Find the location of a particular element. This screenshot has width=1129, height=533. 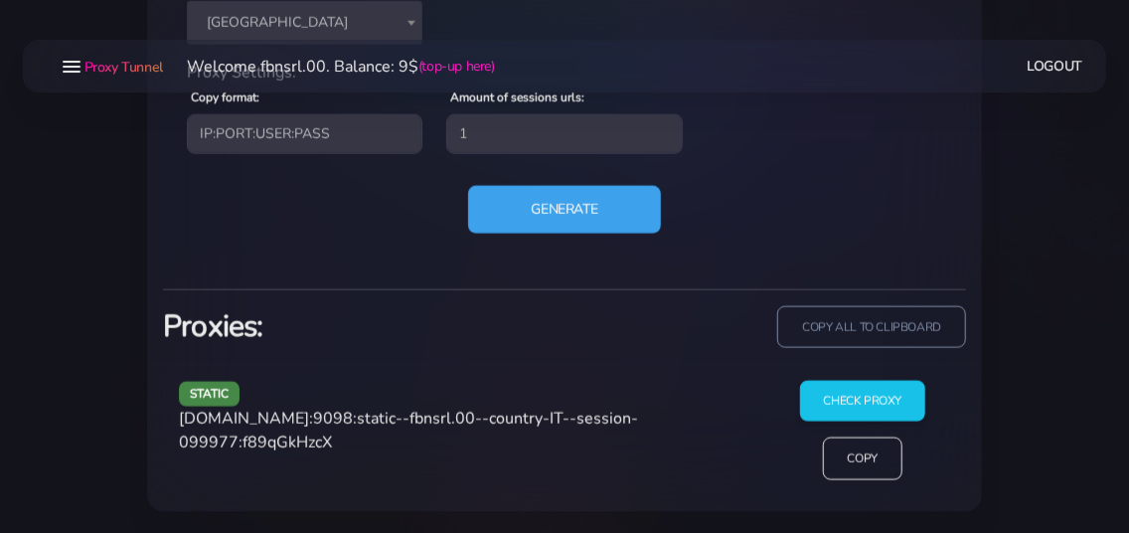

input: Check Proxy is located at coordinates (863, 401).